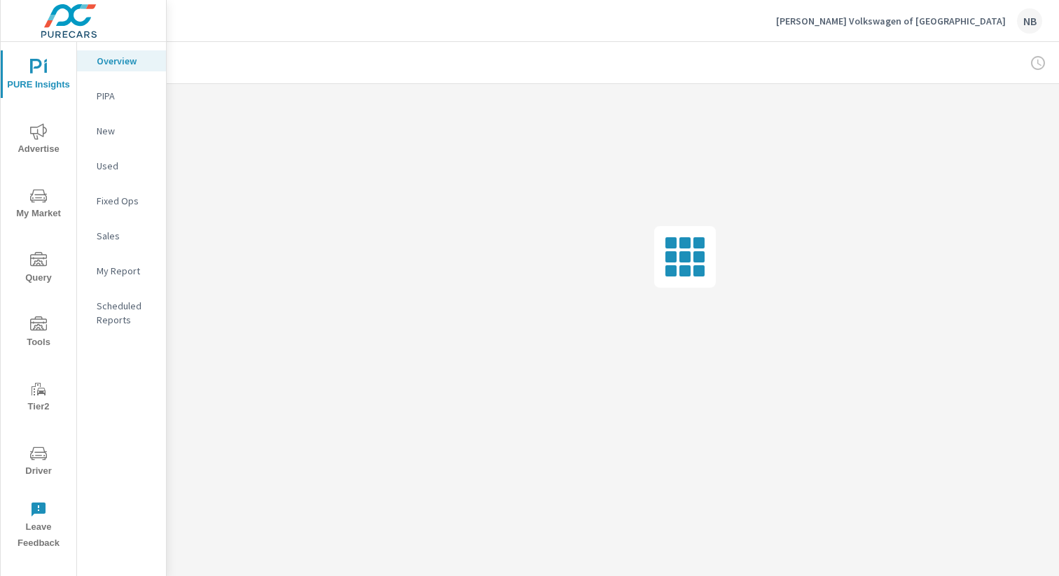 This screenshot has height=576, width=1059. I want to click on p: Fixed Ops, so click(125, 201).